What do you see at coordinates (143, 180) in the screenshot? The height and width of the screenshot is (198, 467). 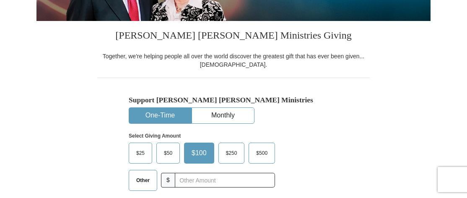 I see `span: Other` at bounding box center [143, 180].